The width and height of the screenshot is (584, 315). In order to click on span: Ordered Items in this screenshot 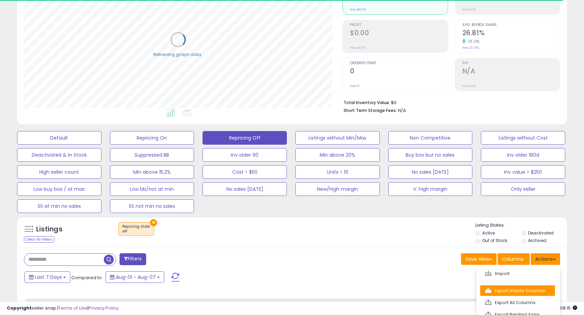, I will do `click(398, 63)`.